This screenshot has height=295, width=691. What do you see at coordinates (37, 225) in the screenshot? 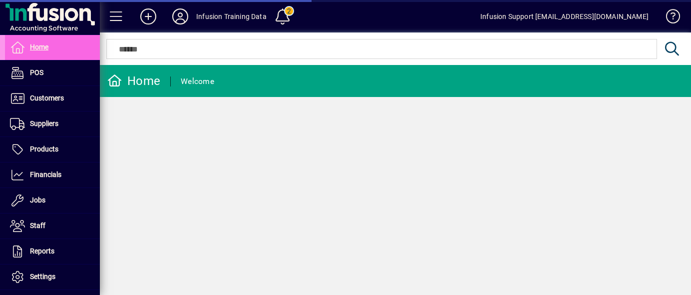
I see `span: Staff` at bounding box center [37, 225].